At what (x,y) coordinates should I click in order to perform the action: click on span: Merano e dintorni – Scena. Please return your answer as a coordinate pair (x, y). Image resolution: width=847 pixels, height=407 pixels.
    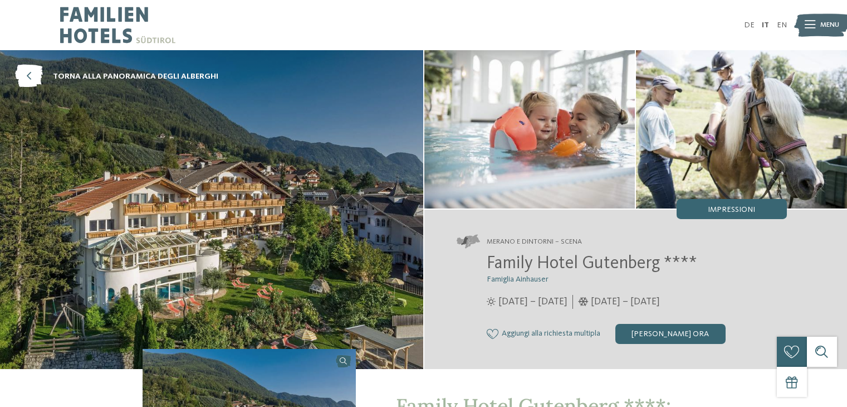
    Looking at the image, I should click on (534, 242).